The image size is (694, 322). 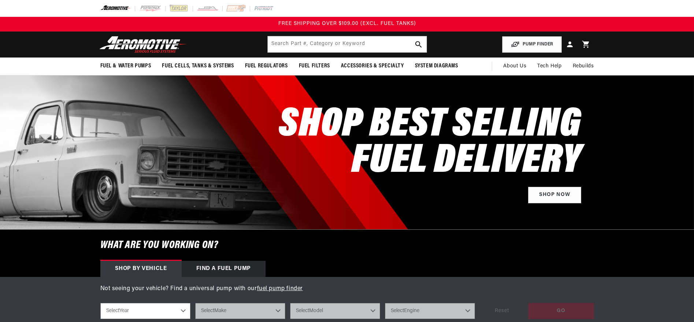 What do you see at coordinates (266, 66) in the screenshot?
I see `span: Fuel Regulators` at bounding box center [266, 66].